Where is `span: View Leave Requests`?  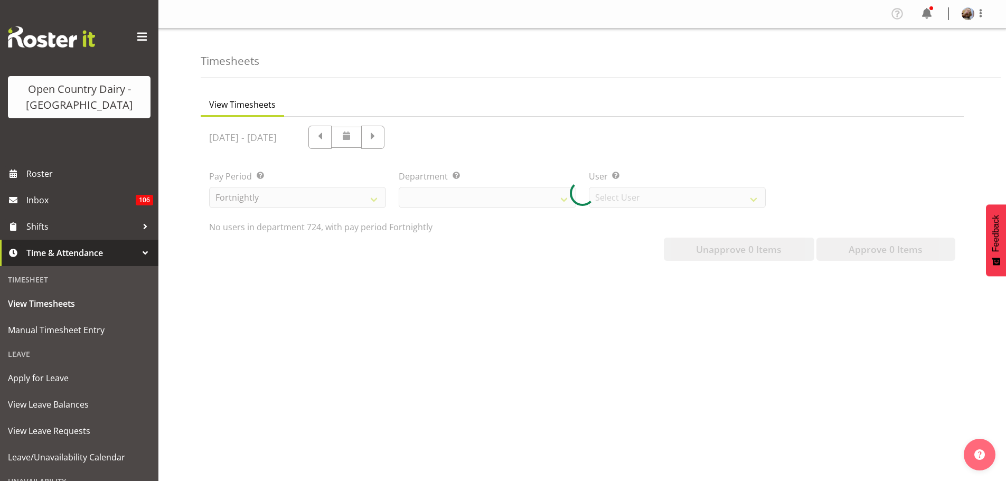
span: View Leave Requests is located at coordinates (79, 431).